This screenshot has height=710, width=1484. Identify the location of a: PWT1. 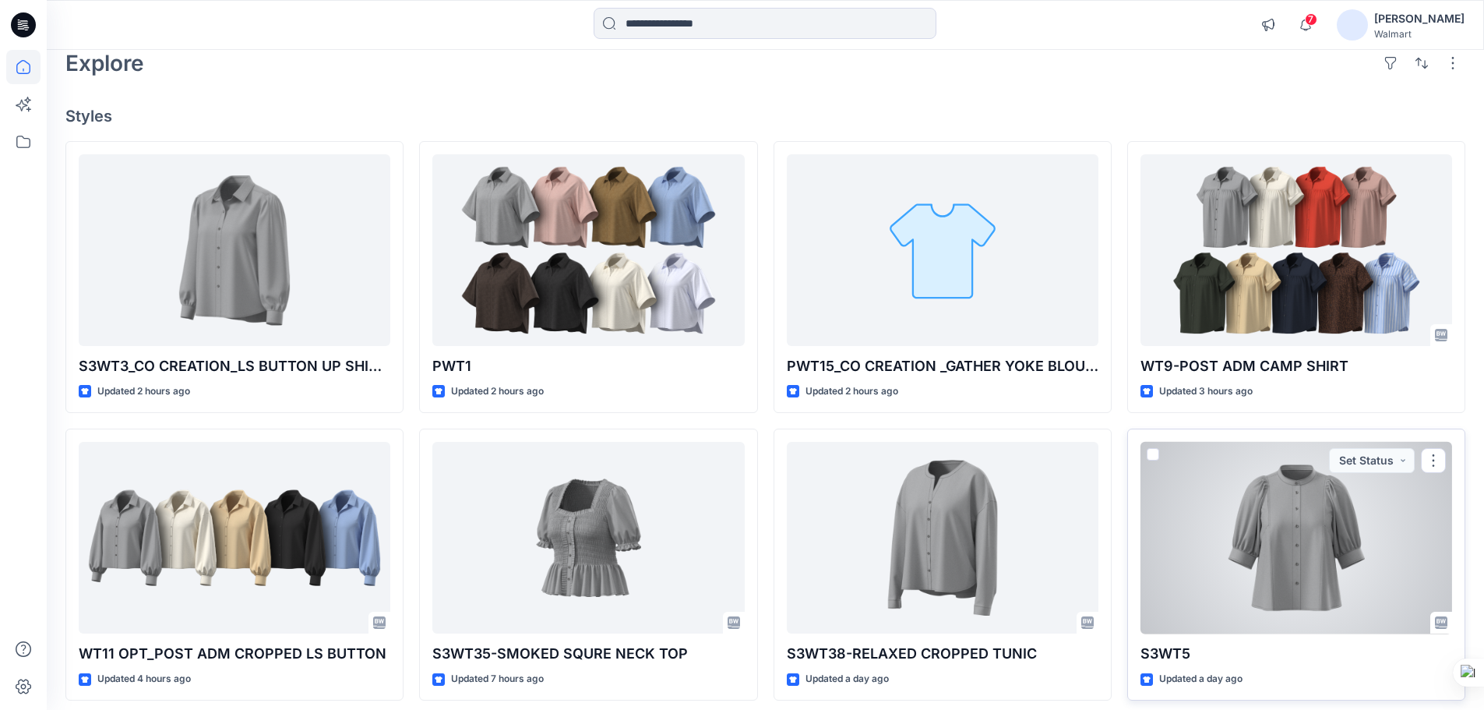
(588, 250).